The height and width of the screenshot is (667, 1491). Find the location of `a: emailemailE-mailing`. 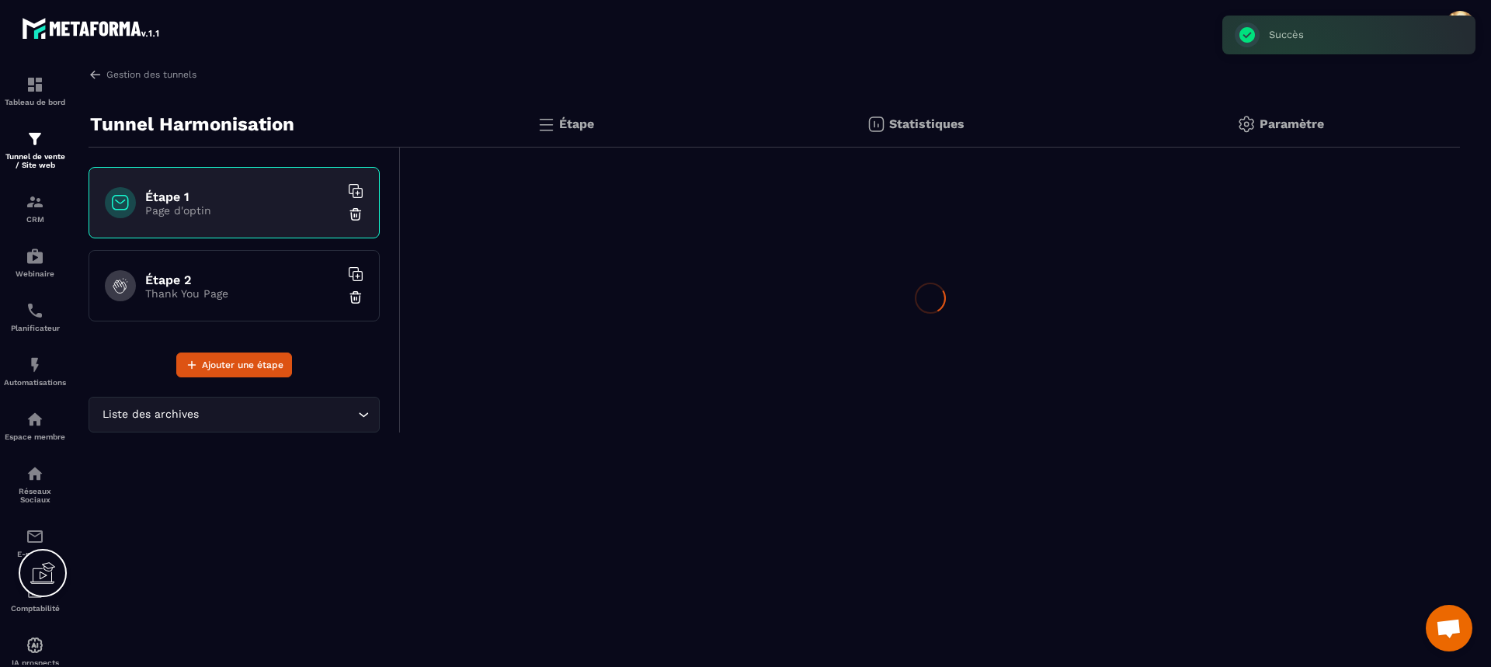

a: emailemailE-mailing is located at coordinates (35, 543).